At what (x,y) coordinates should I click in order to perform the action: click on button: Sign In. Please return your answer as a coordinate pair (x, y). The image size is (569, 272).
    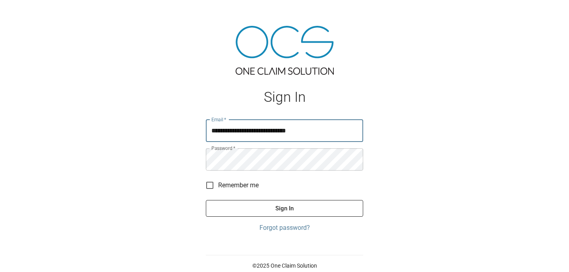
    Looking at the image, I should click on (285, 208).